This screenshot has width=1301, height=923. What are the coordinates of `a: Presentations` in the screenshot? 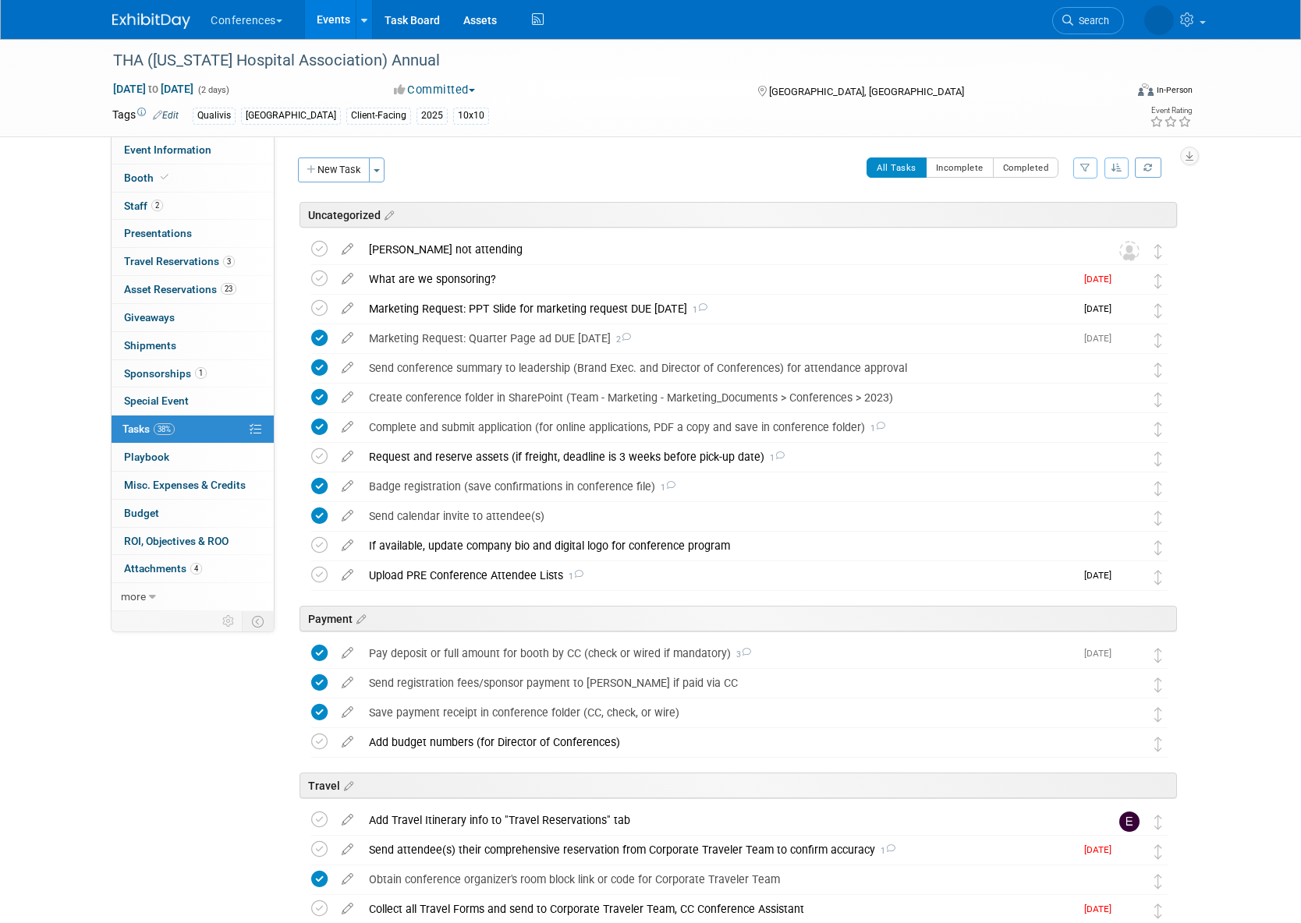 It's located at (193, 233).